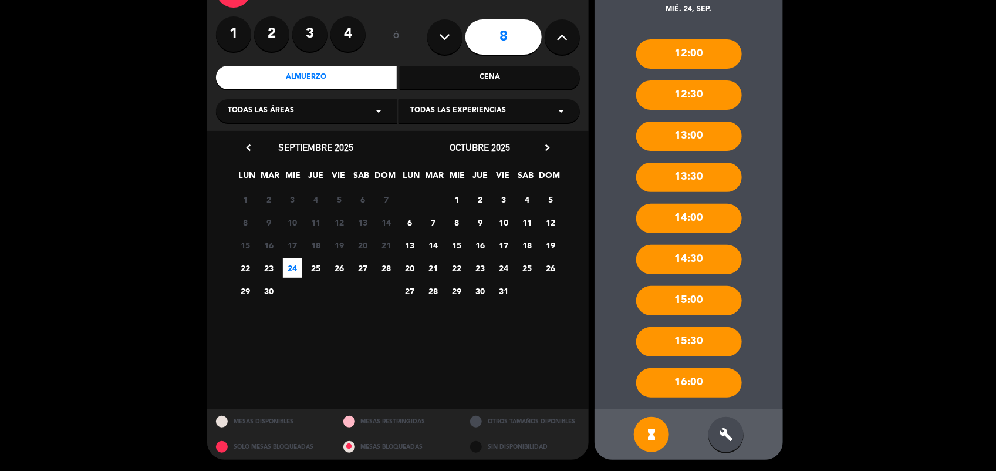  Describe the element at coordinates (306, 77) in the screenshot. I see `div: Almuerzo` at that location.